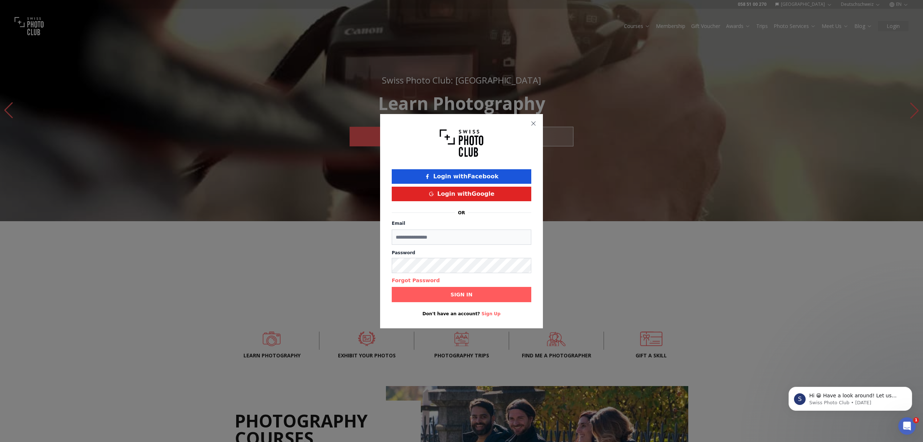 This screenshot has width=923, height=442. I want to click on label: Email, so click(398, 224).